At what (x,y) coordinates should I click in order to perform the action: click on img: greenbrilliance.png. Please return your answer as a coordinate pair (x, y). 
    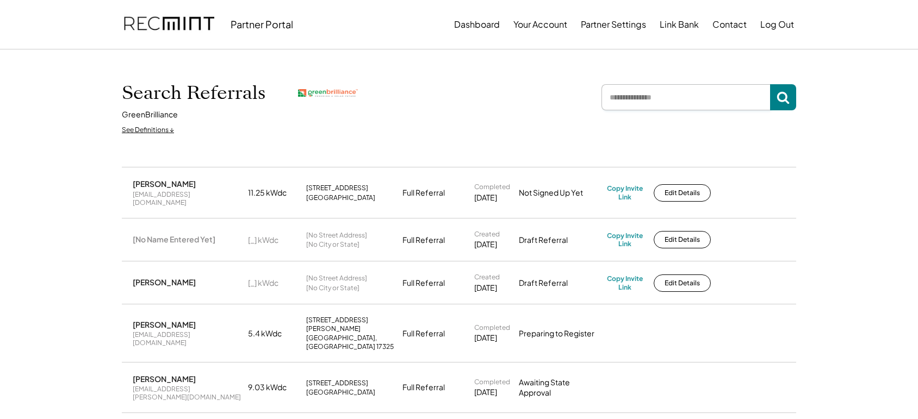
    Looking at the image, I should click on (328, 93).